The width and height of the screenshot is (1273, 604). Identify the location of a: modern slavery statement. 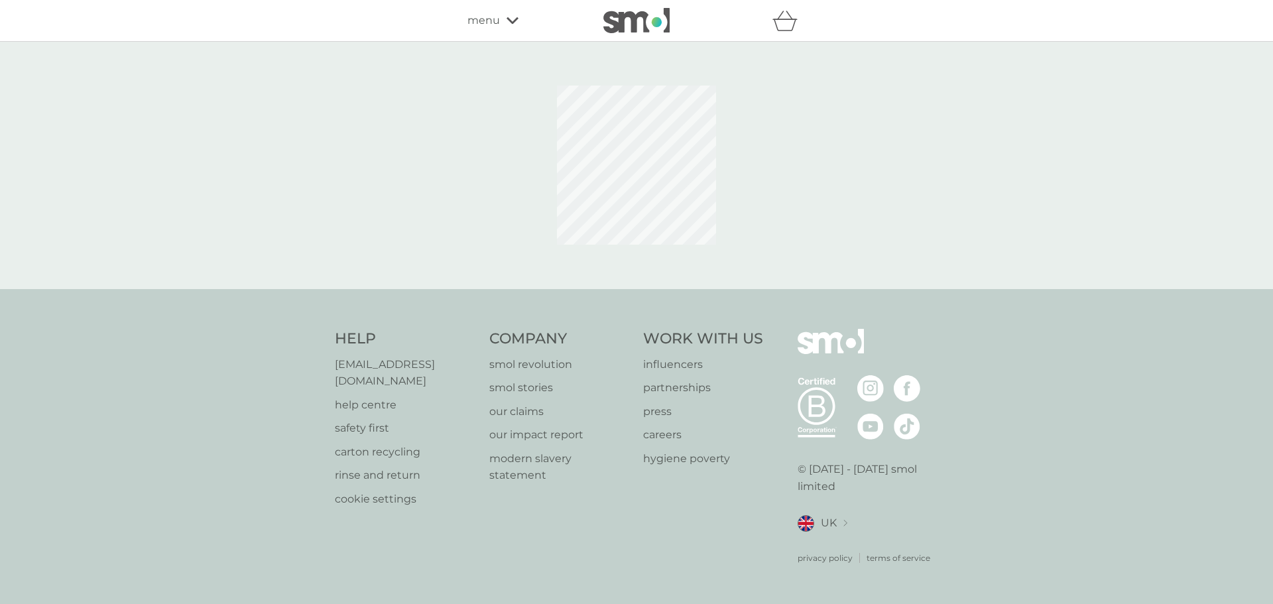
(560, 467).